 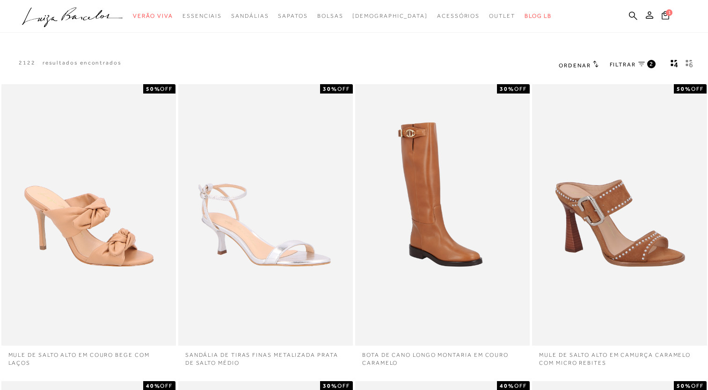 What do you see at coordinates (265, 215) in the screenshot?
I see `img: SANDÁLIA DE TIRAS FINAS METALIZADA PRATA DE SALTO MÉDIO` at bounding box center [265, 215].